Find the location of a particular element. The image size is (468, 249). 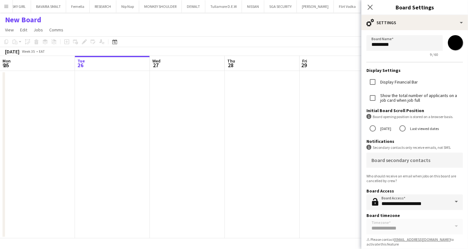

a: Jobs is located at coordinates (38, 30).